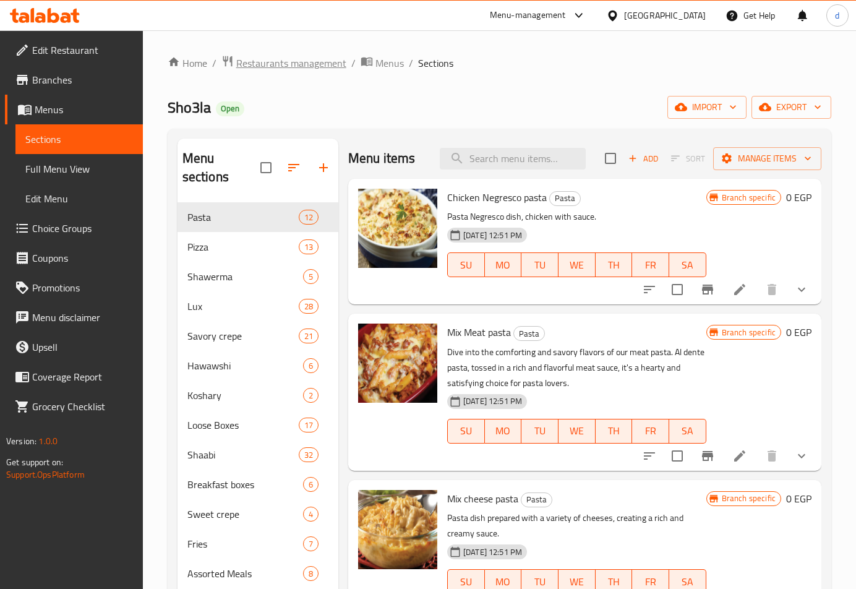  I want to click on button: Add section, so click(324, 168).